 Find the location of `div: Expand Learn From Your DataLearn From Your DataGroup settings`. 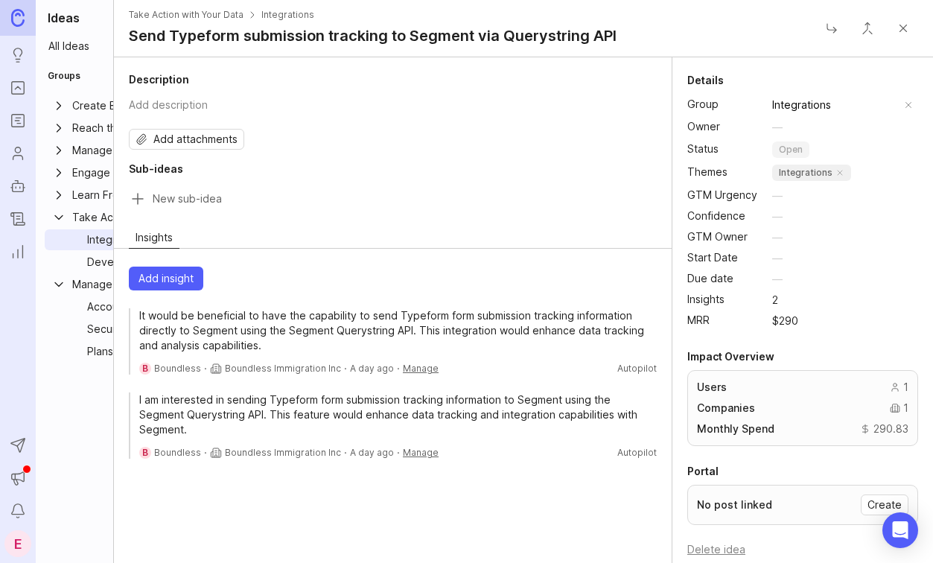

div: Expand Learn From Your DataLearn From Your DataGroup settings is located at coordinates (138, 195).